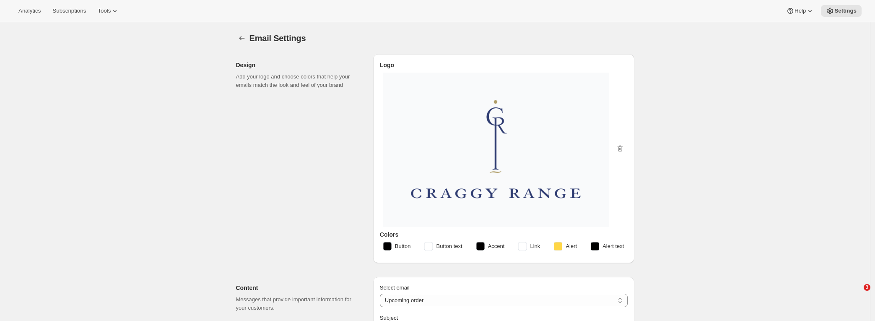  I want to click on span: Subscriptions, so click(69, 11).